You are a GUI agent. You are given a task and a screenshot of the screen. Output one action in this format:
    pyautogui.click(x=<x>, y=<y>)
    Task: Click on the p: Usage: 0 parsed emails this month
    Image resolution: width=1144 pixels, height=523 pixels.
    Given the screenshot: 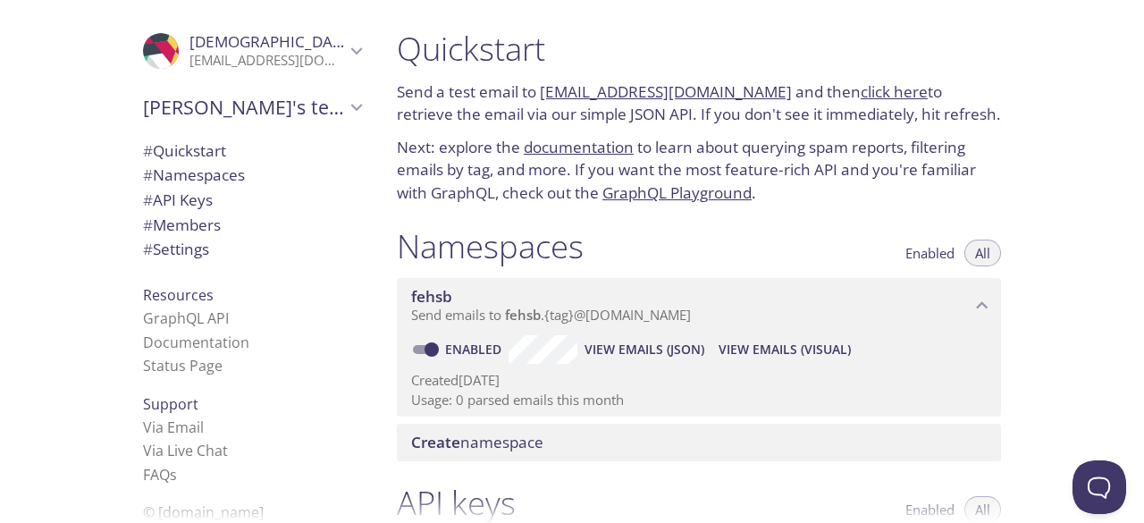 What is the action you would take?
    pyautogui.click(x=699, y=399)
    